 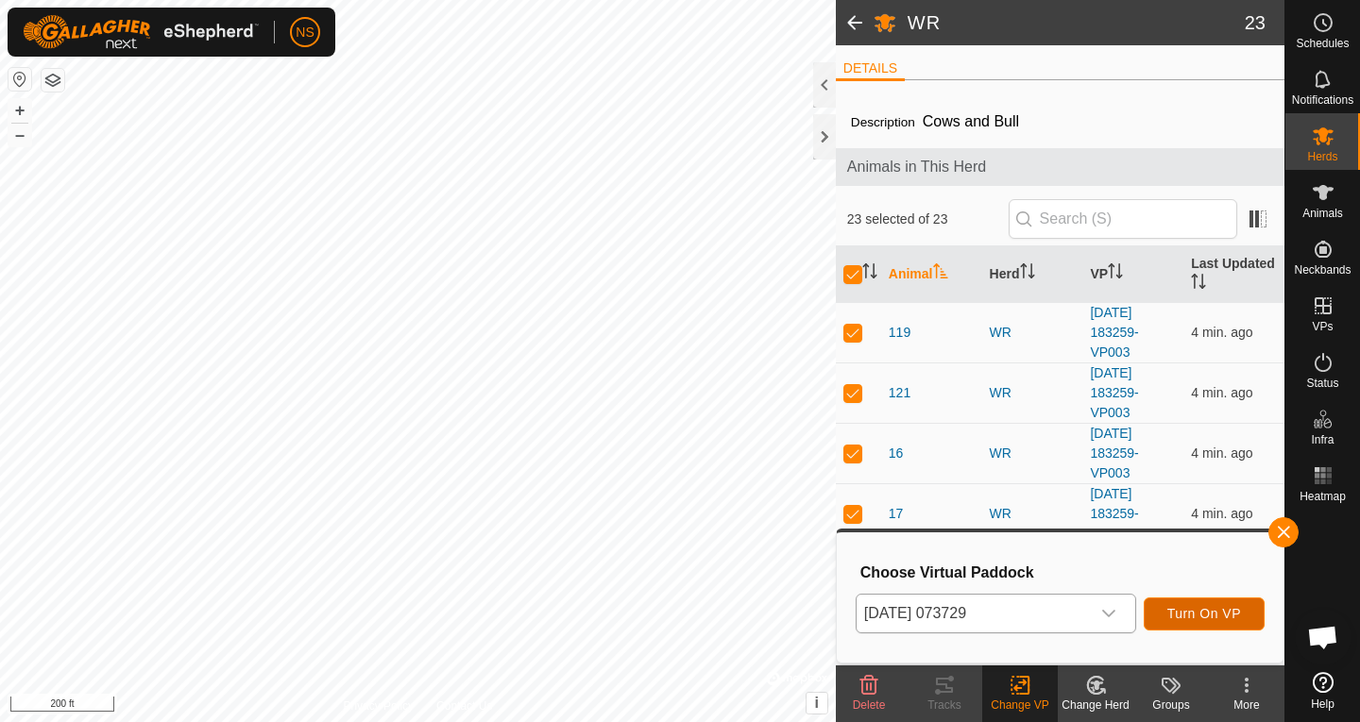 What do you see at coordinates (927, 219) in the screenshot?
I see `span: 23 selected of 23` at bounding box center [927, 219].